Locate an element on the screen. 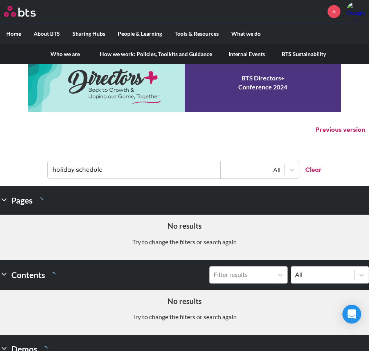  a: Go home is located at coordinates (27, 11).